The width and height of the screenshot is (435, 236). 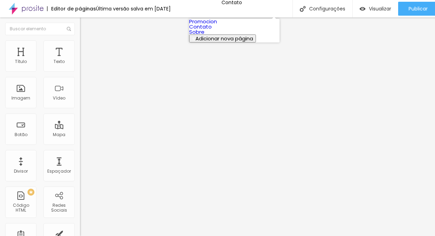 I want to click on div: Redes Sociais, so click(x=59, y=208).